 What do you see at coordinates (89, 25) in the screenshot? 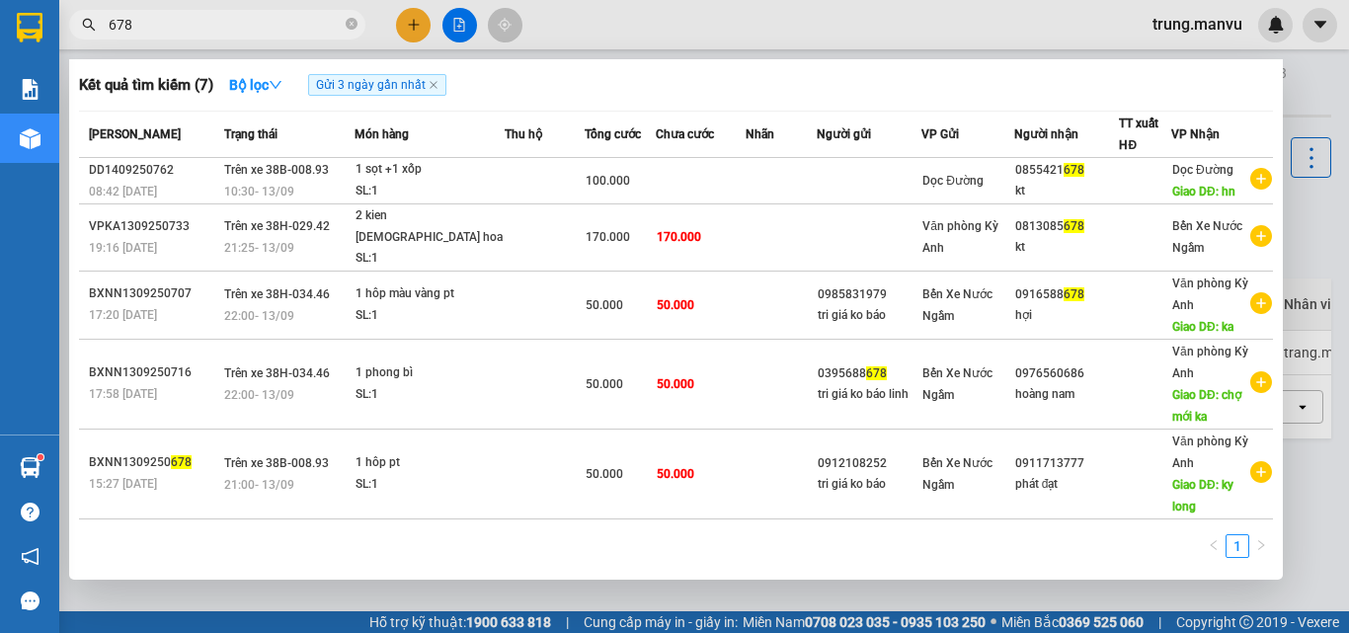
I see `span: search` at bounding box center [89, 25].